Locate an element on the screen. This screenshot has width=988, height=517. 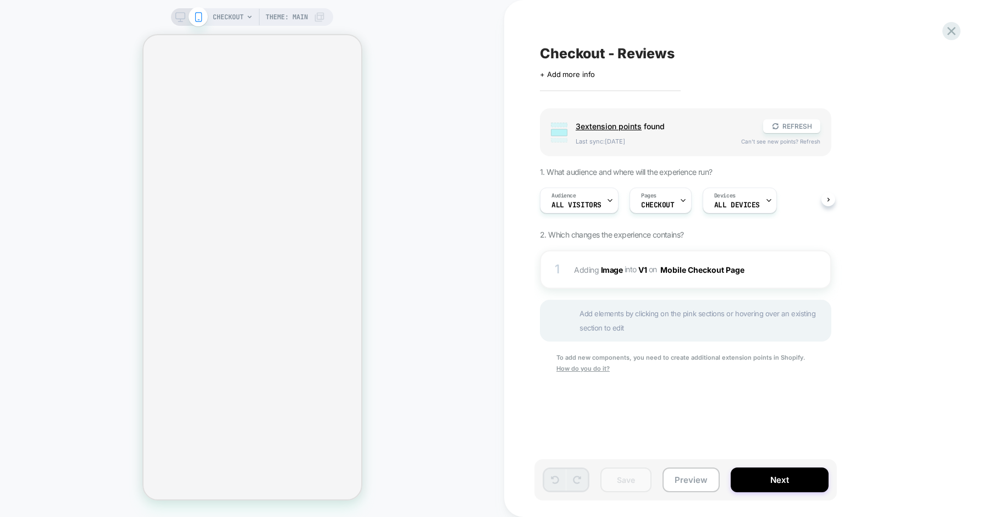
span: Pages is located at coordinates (649, 196).